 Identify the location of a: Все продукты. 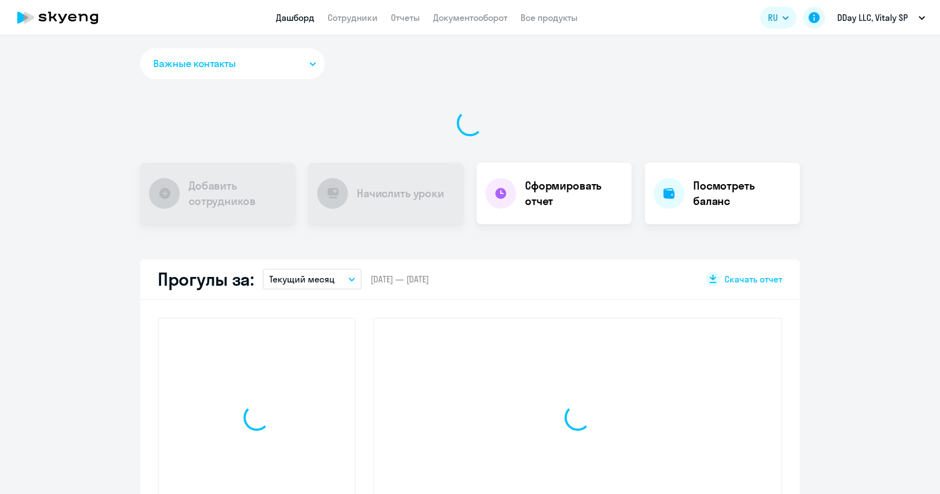
(549, 18).